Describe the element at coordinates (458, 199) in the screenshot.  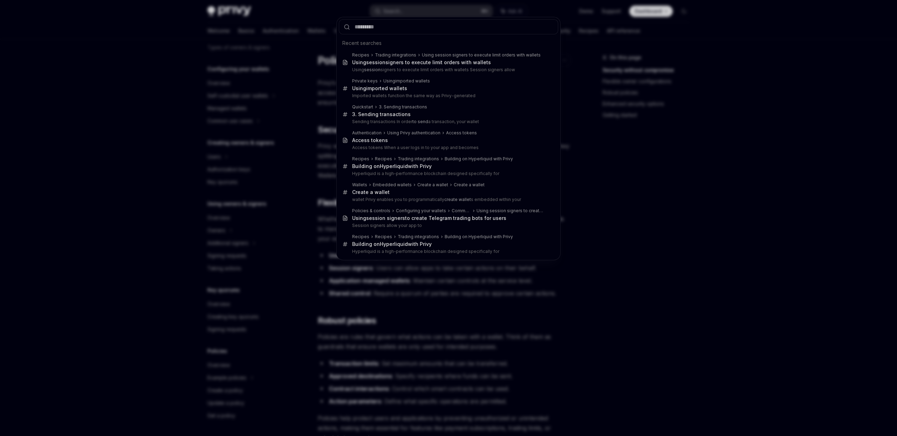
I see `b: create wallet` at that location.